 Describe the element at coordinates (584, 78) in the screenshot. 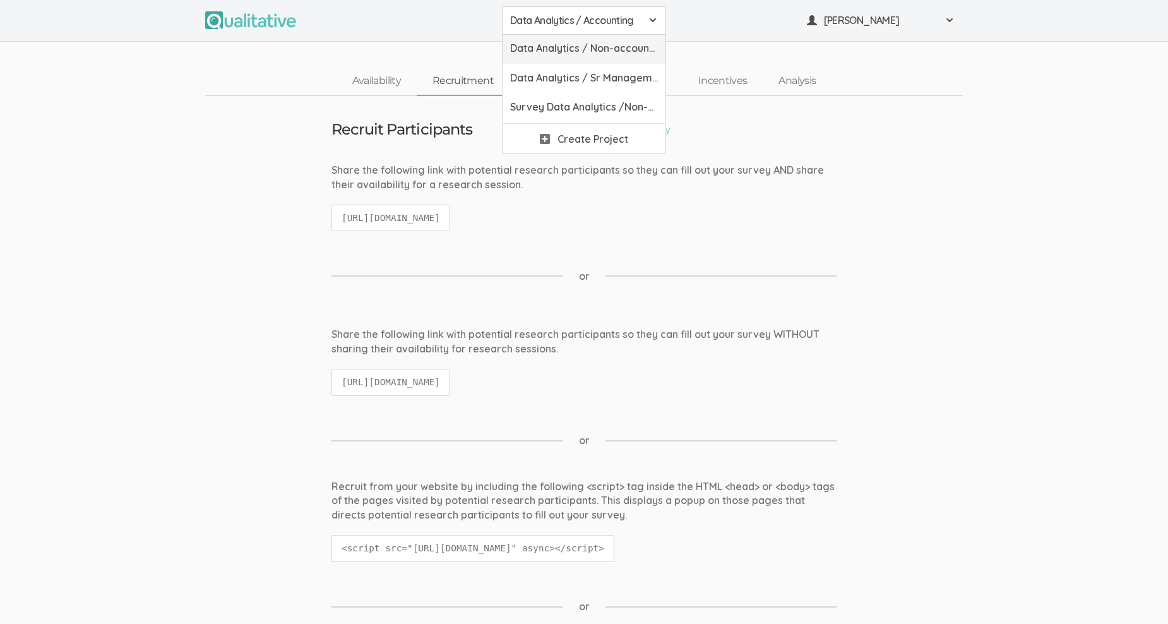

I see `span: Data Analytics / Sr Management` at that location.